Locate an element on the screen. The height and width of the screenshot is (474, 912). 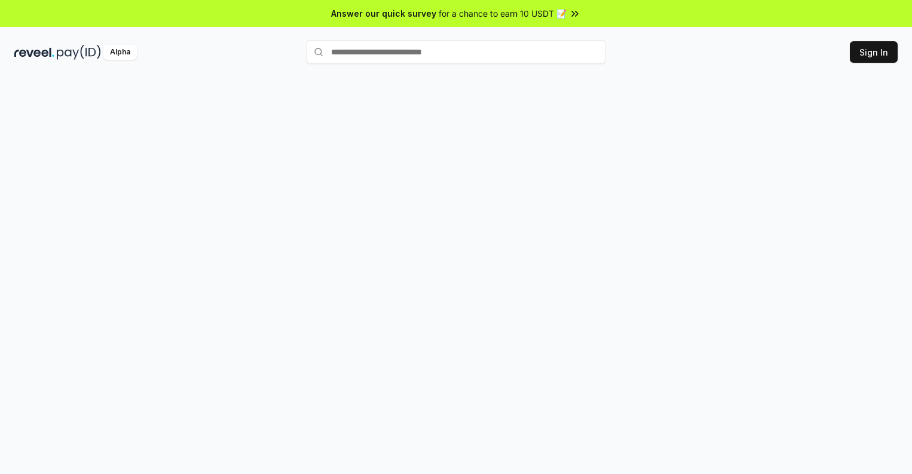
button: Sign In is located at coordinates (874, 52).